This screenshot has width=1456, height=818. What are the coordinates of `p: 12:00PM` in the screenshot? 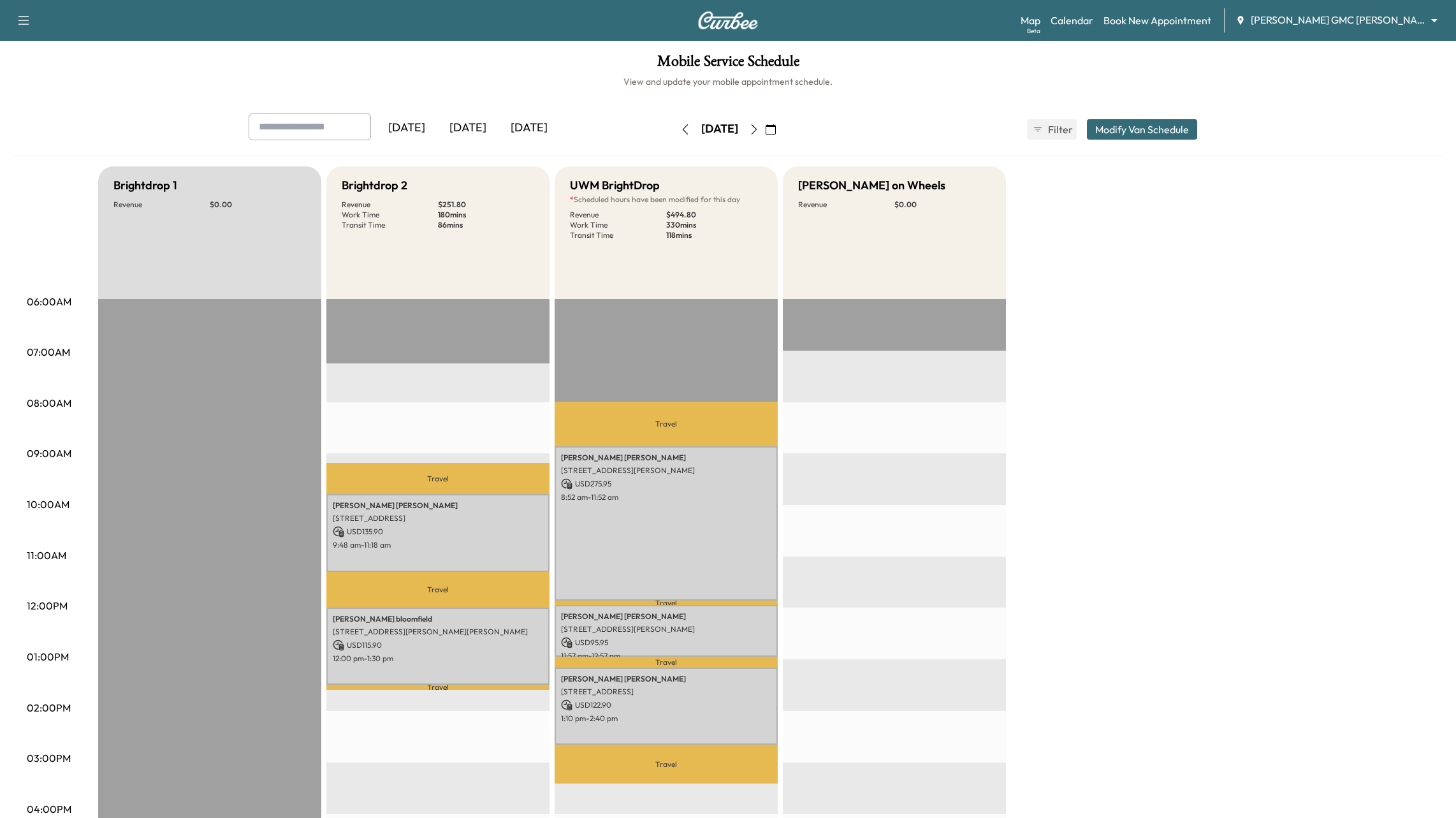 It's located at (47, 606).